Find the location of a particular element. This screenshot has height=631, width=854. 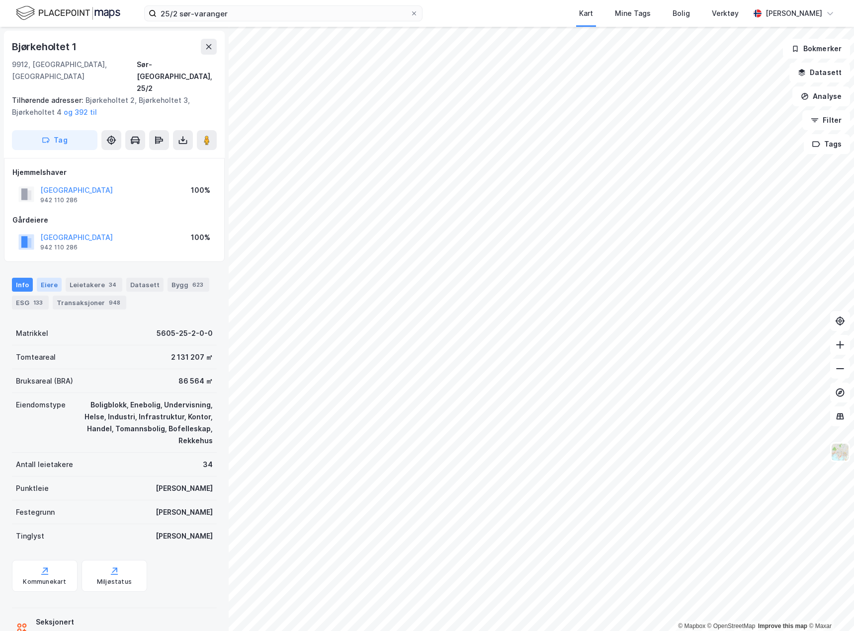

div: Bygg is located at coordinates (188, 285).